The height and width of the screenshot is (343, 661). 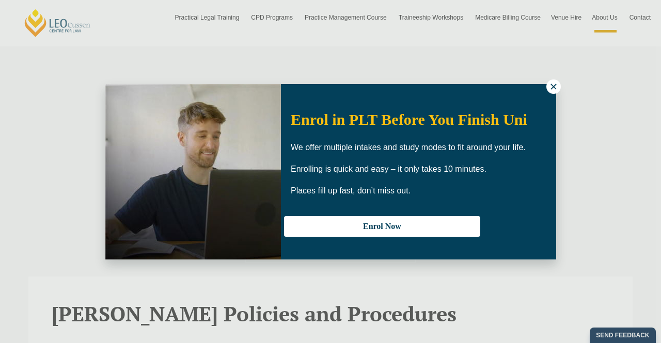 What do you see at coordinates (351, 190) in the screenshot?
I see `span: Places fill up fast, don’t miss out.` at bounding box center [351, 190].